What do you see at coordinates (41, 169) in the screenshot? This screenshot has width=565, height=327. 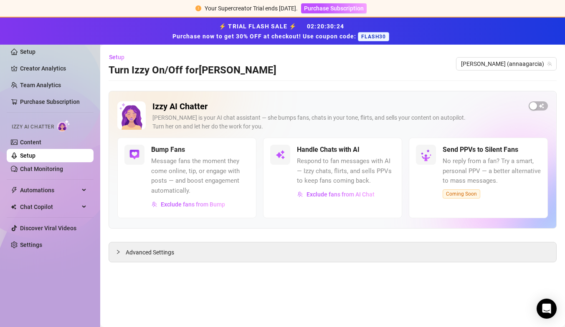 I see `a: Chat Monitoring` at bounding box center [41, 169].